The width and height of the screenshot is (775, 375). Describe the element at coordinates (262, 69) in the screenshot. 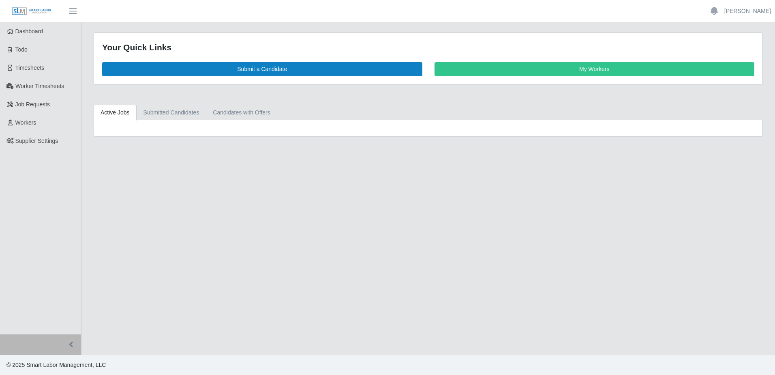

I see `a: Submit a Candidate` at that location.